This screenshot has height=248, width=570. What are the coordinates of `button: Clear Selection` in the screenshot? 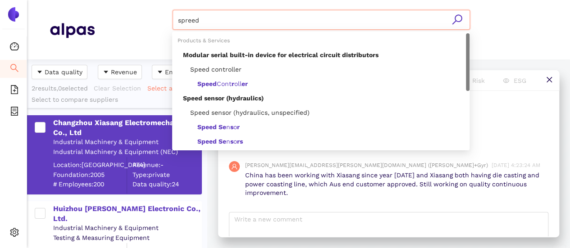 It's located at (120, 88).